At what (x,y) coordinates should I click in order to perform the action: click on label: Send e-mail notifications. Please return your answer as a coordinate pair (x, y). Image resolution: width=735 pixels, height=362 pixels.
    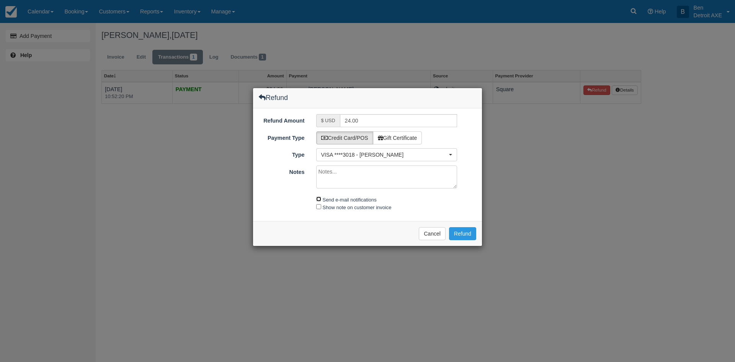
    Looking at the image, I should click on (349, 199).